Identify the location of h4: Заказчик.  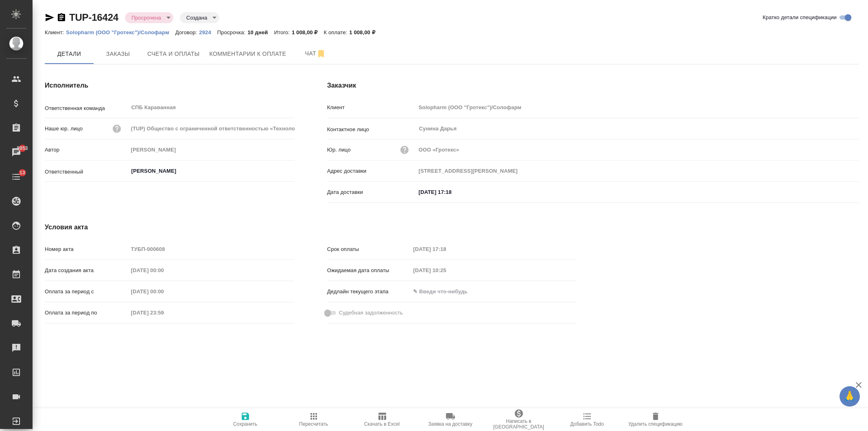
(593, 85).